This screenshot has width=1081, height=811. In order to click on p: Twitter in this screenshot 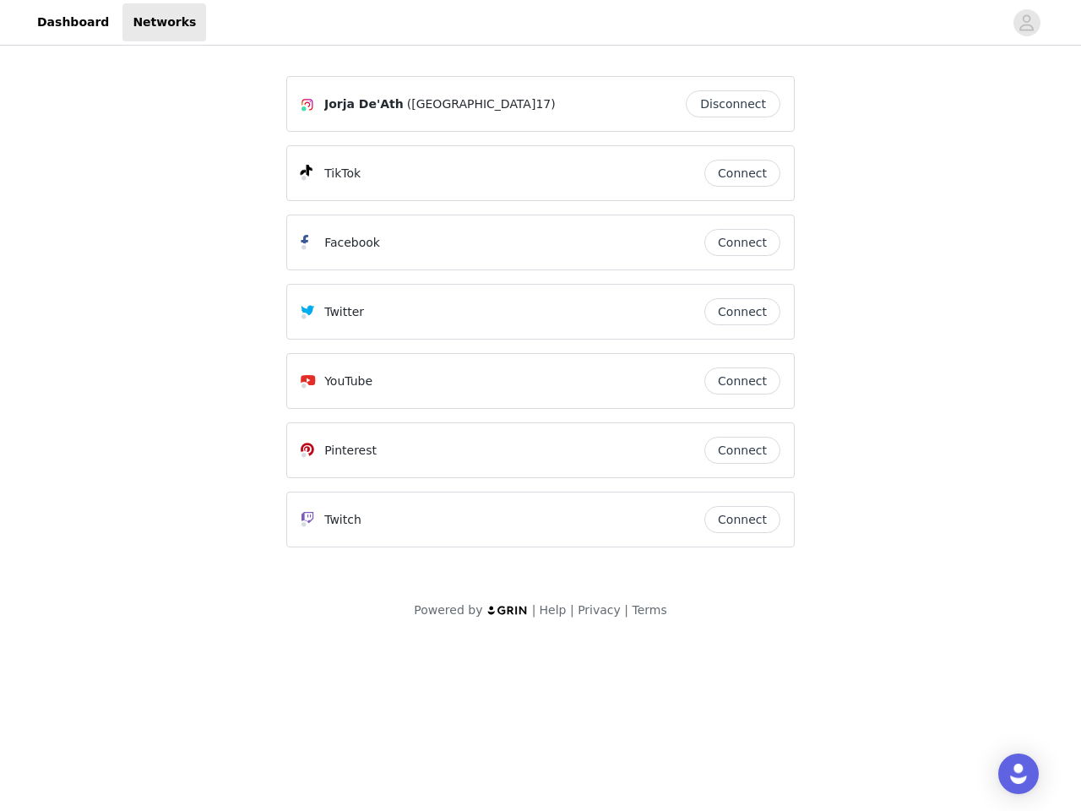, I will do `click(344, 312)`.